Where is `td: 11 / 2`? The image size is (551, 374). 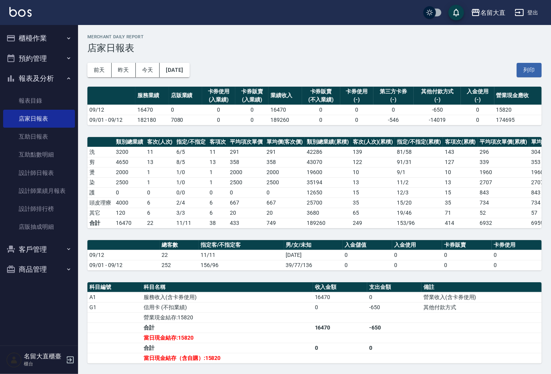 td: 11 / 2 is located at coordinates (419, 182).